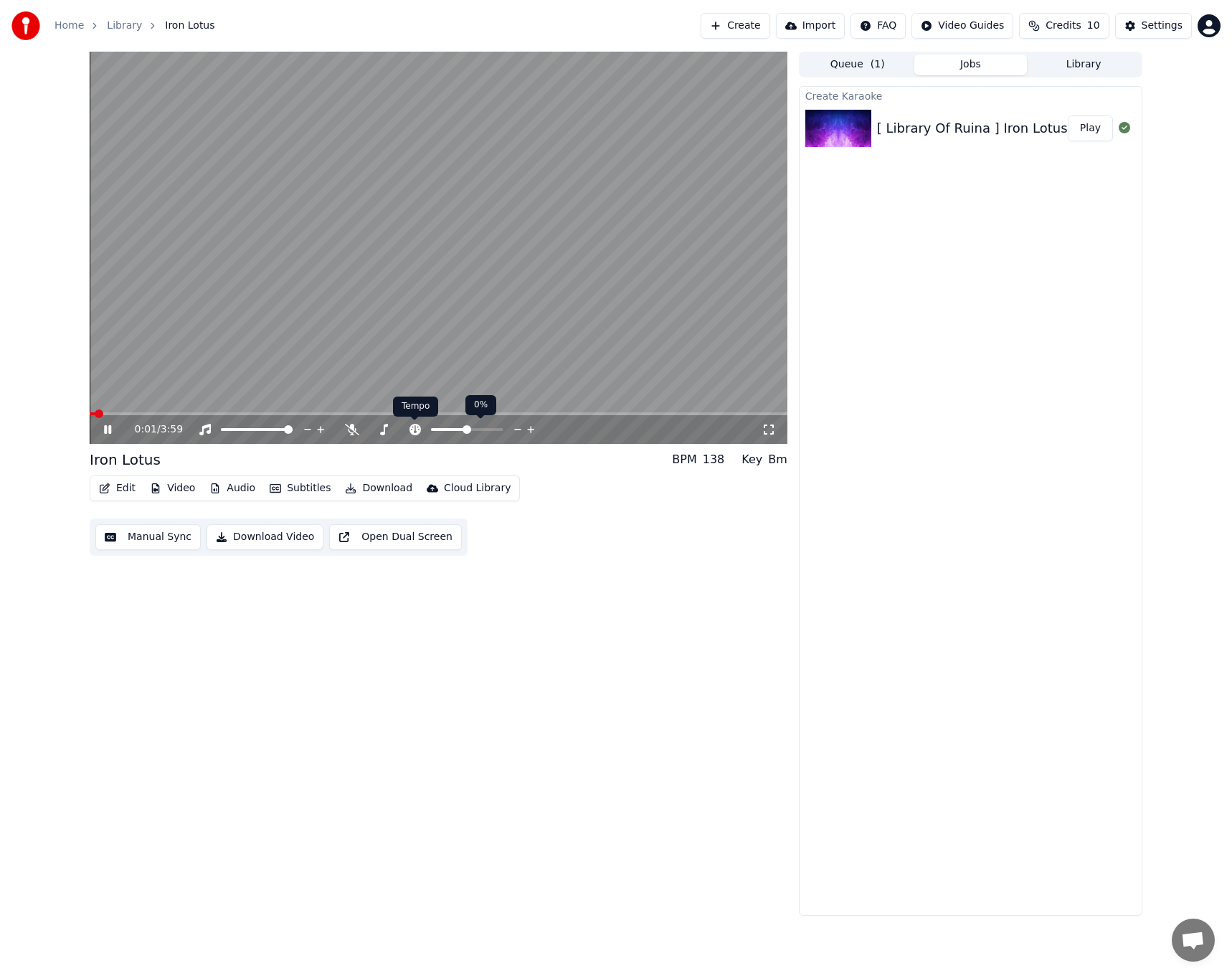 This screenshot has height=976, width=1232. What do you see at coordinates (713, 459) in the screenshot?
I see `div: 138` at bounding box center [713, 459].